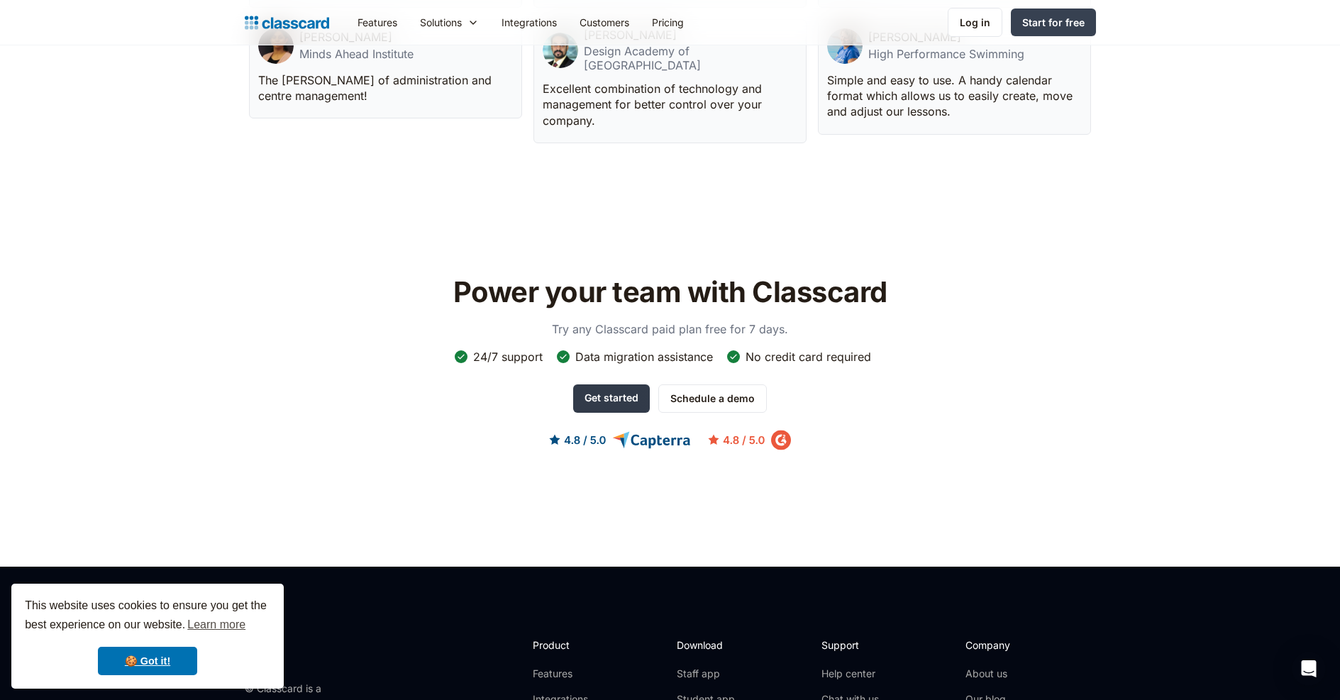  What do you see at coordinates (1012, 674) in the screenshot?
I see `a: About us` at bounding box center [1012, 674].